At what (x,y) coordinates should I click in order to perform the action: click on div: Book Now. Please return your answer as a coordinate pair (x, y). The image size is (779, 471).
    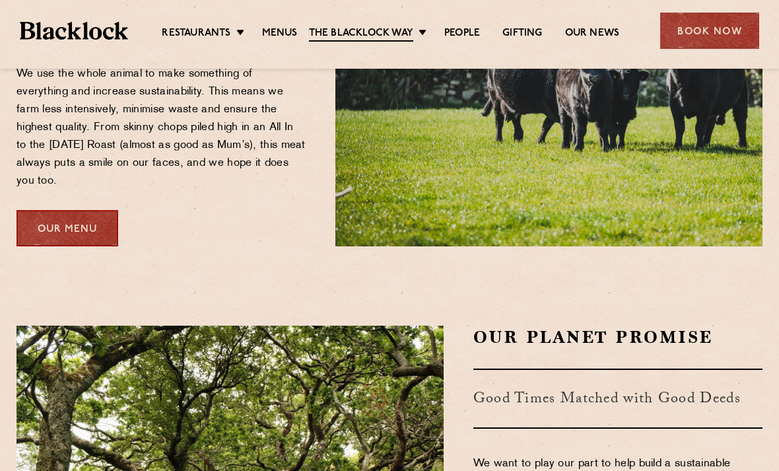
    Looking at the image, I should click on (710, 30).